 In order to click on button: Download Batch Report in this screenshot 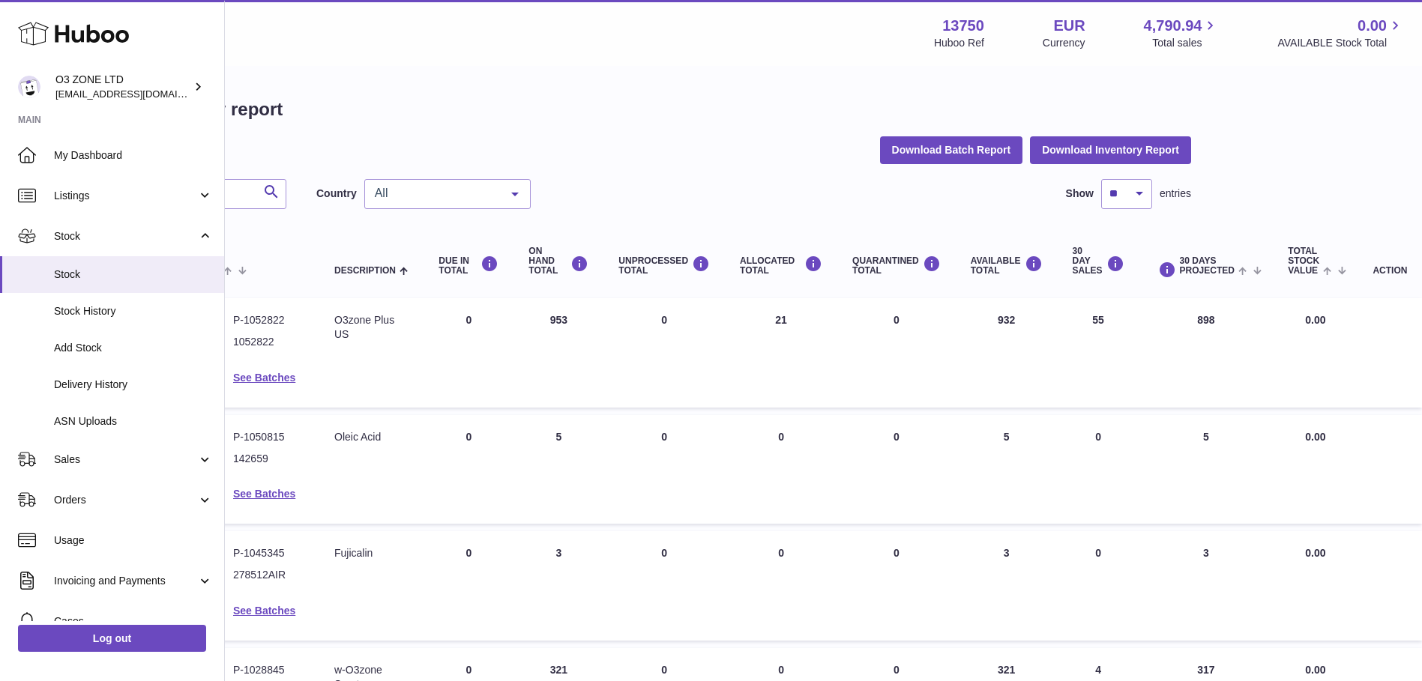, I will do `click(951, 150)`.